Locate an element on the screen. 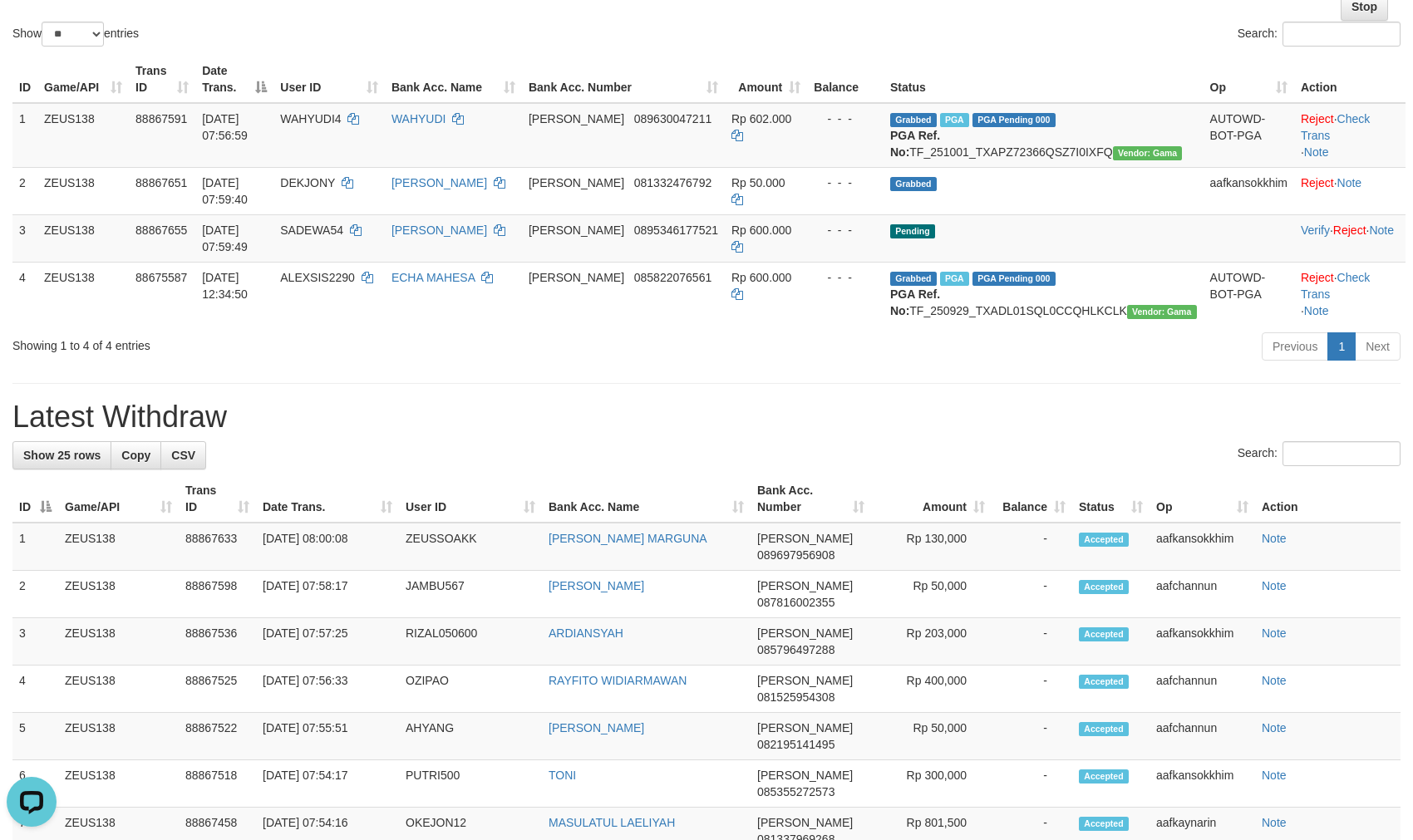 Image resolution: width=1413 pixels, height=840 pixels. span: WAHYUDI4 is located at coordinates (310, 119).